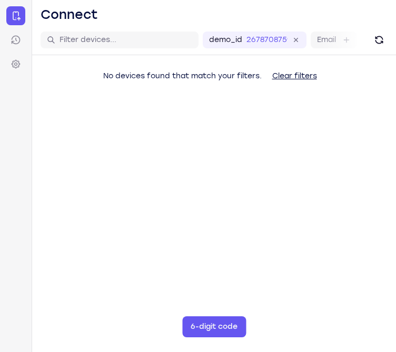 This screenshot has height=352, width=396. I want to click on a: Settings, so click(16, 64).